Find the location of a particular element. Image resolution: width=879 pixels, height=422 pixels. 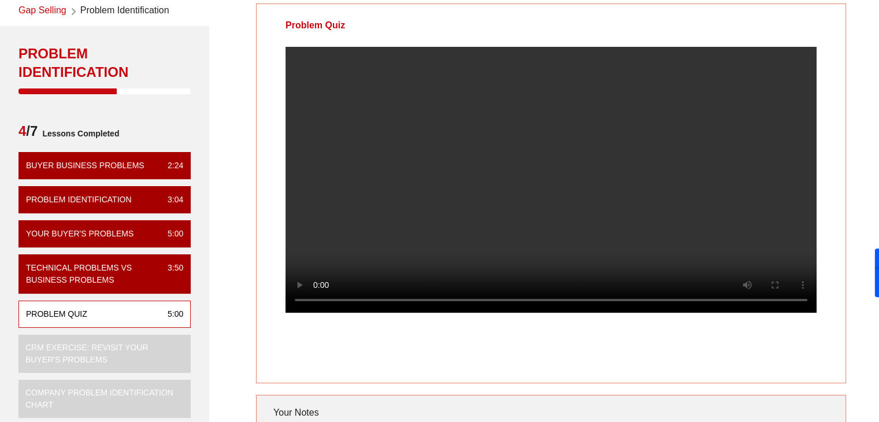

span: 4 is located at coordinates (22, 131).